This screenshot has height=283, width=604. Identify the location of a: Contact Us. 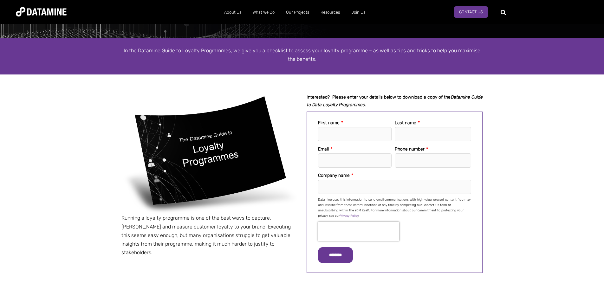
(471, 12).